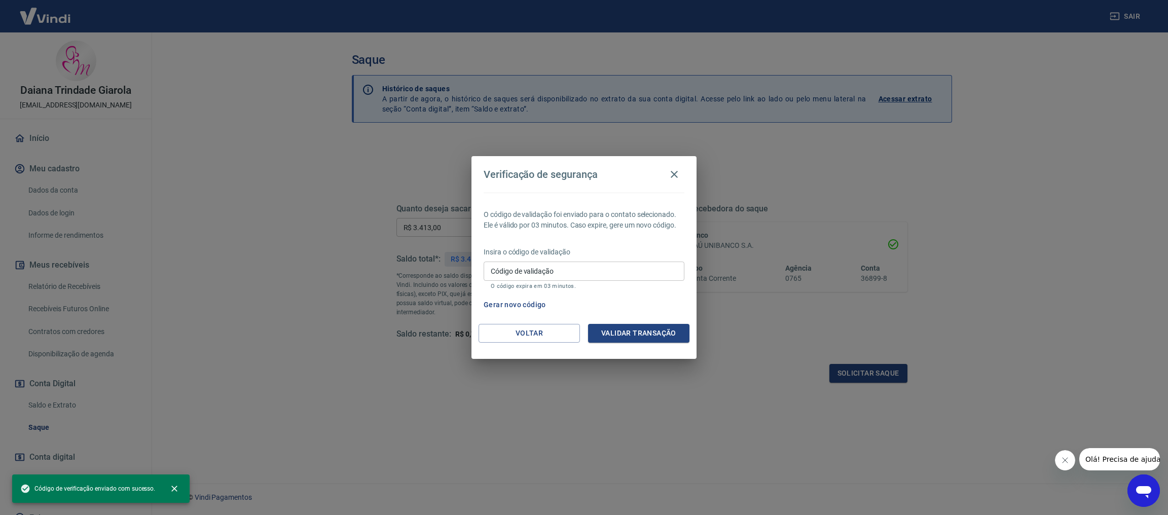 The height and width of the screenshot is (515, 1168). What do you see at coordinates (174, 489) in the screenshot?
I see `button: close` at bounding box center [174, 489].